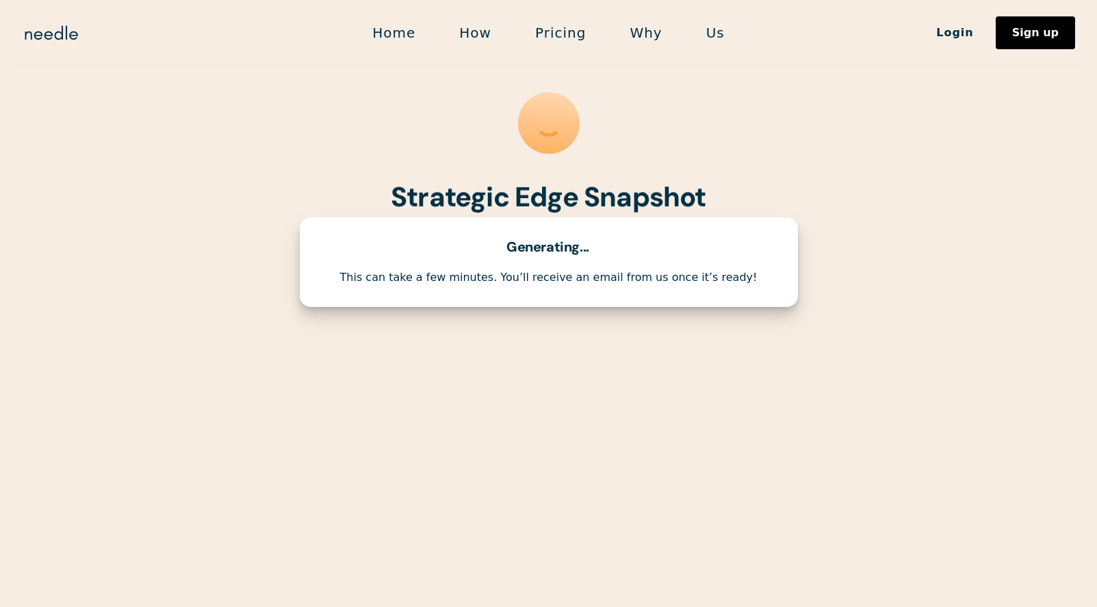 The height and width of the screenshot is (607, 1097). I want to click on div: Generating..., so click(548, 247).